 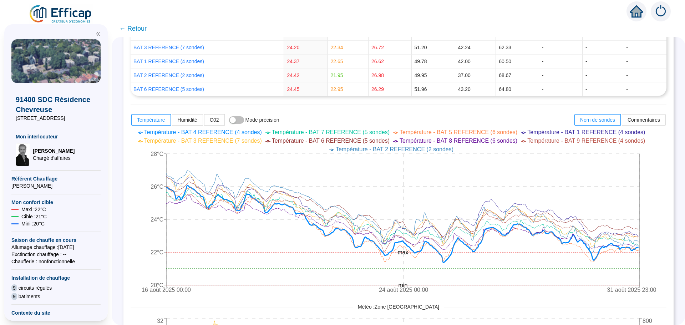 What do you see at coordinates (34, 216) in the screenshot?
I see `span: Cible : 21 °C` at bounding box center [34, 216].